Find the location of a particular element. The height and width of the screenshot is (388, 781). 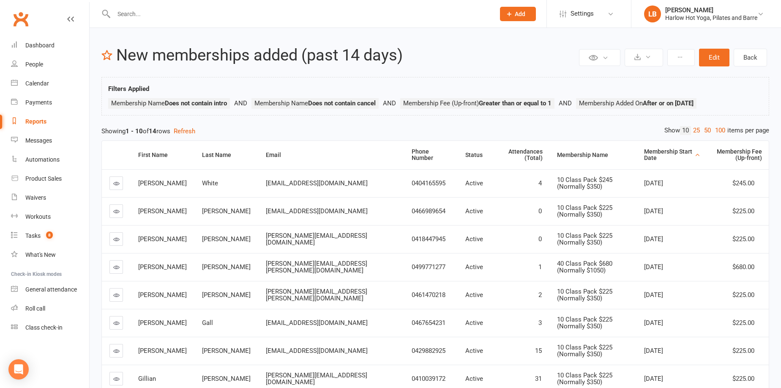

a: Reports is located at coordinates (50, 121).